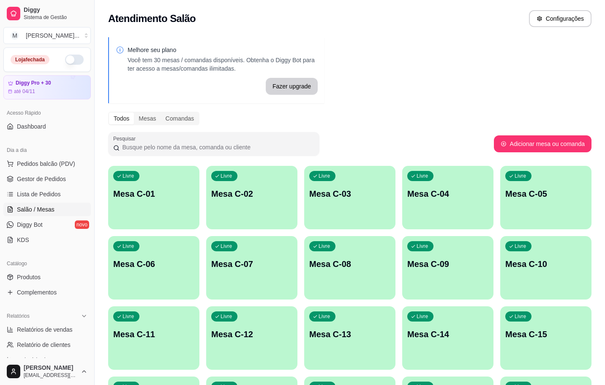 The image size is (605, 385). Describe the element at coordinates (47, 240) in the screenshot. I see `a: KDS` at that location.